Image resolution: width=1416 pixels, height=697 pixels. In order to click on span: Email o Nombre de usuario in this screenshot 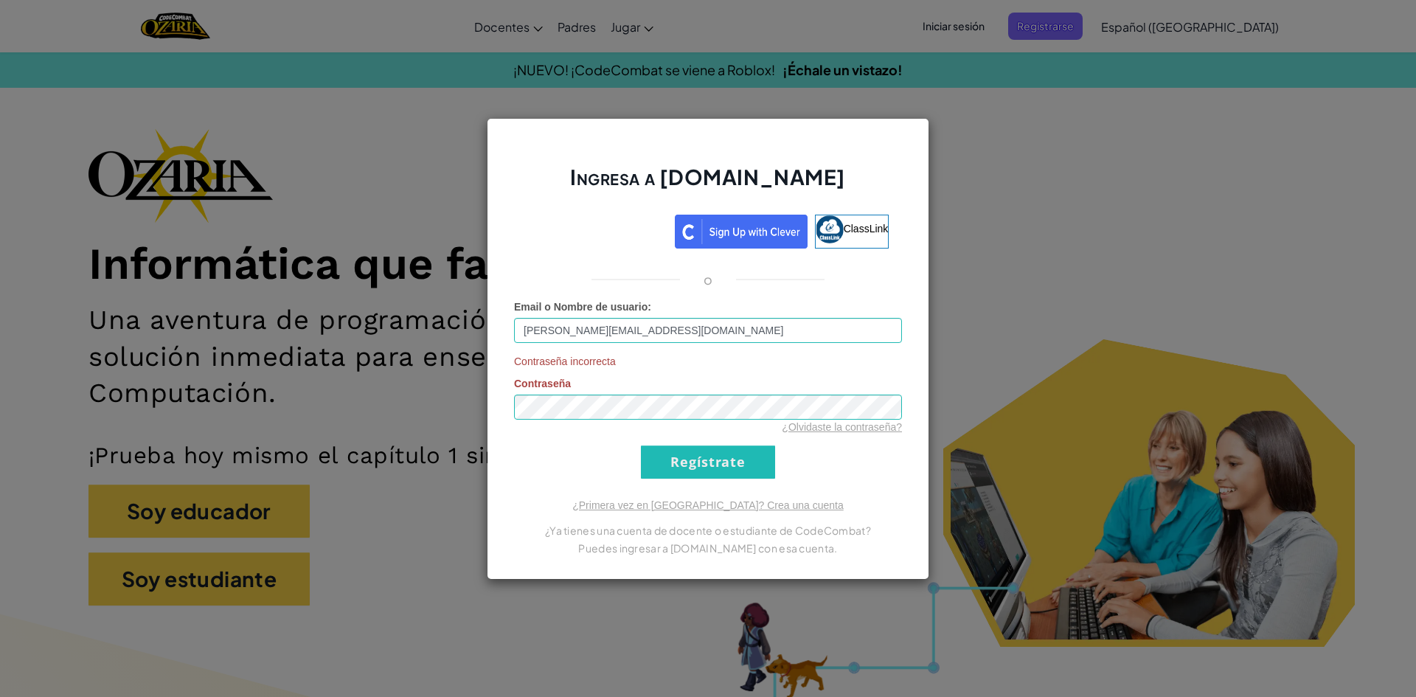, I will do `click(580, 307)`.